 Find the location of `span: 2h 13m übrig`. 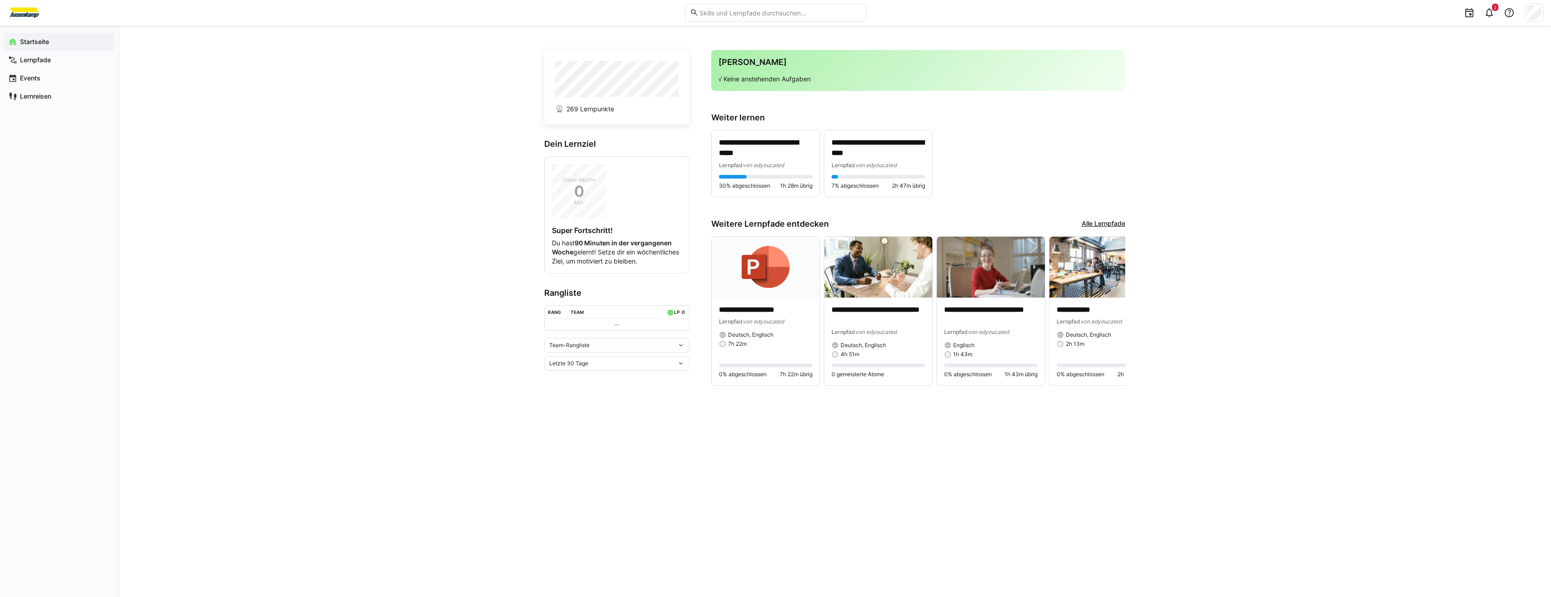

span: 2h 13m übrig is located at coordinates (1134, 374).